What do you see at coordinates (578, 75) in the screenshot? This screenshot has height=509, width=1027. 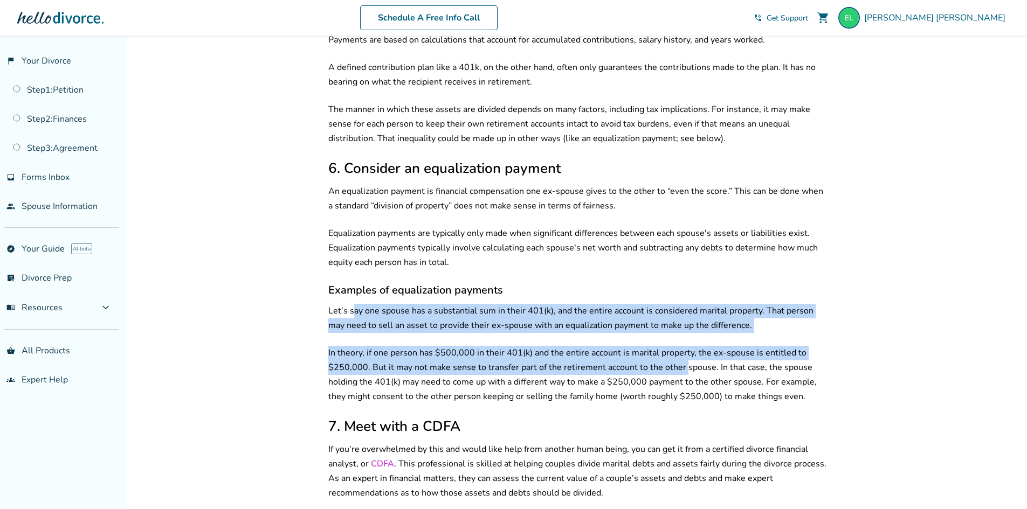 I see `p: A defined contribution plan like a 401k, on the other hand, often only guarantees the contributio...` at bounding box center [578, 75].